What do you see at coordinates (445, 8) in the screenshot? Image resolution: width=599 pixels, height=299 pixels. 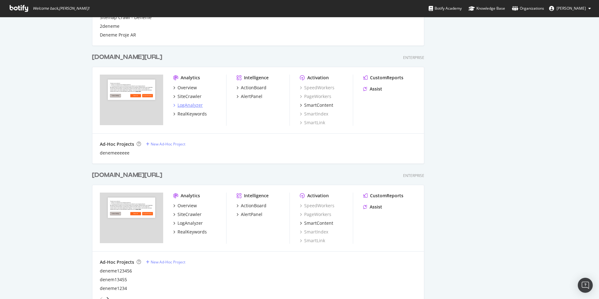 I see `div: Botify Academy` at bounding box center [445, 8].